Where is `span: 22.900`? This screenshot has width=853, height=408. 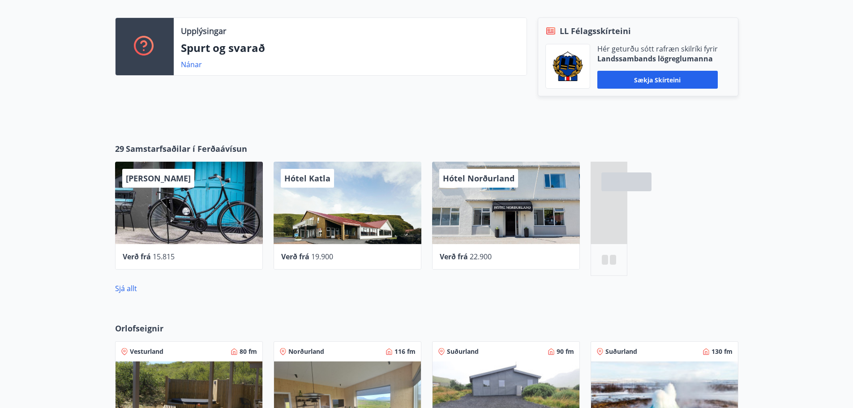
span: 22.900 is located at coordinates (480, 256).